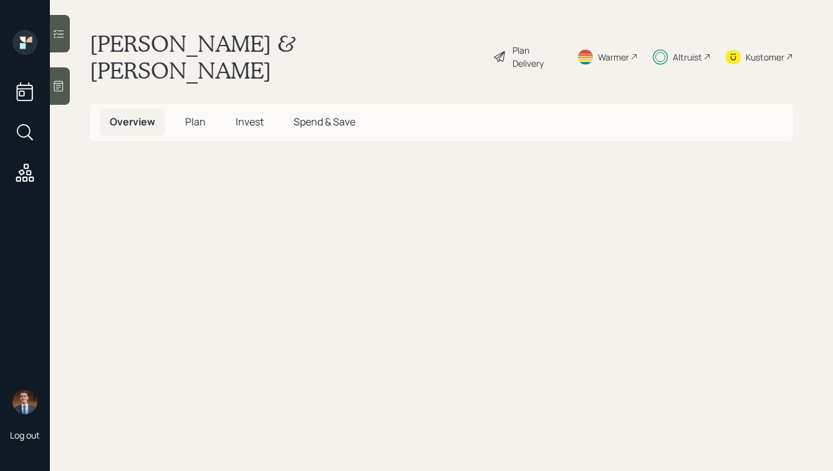 This screenshot has width=833, height=471. I want to click on div: Kustomer, so click(765, 57).